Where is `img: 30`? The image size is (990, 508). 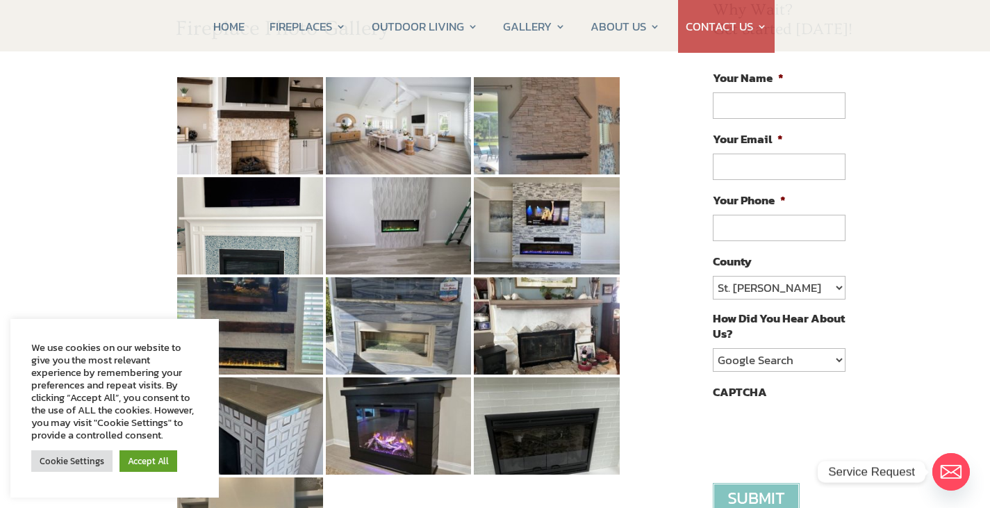 img: 30 is located at coordinates (547, 226).